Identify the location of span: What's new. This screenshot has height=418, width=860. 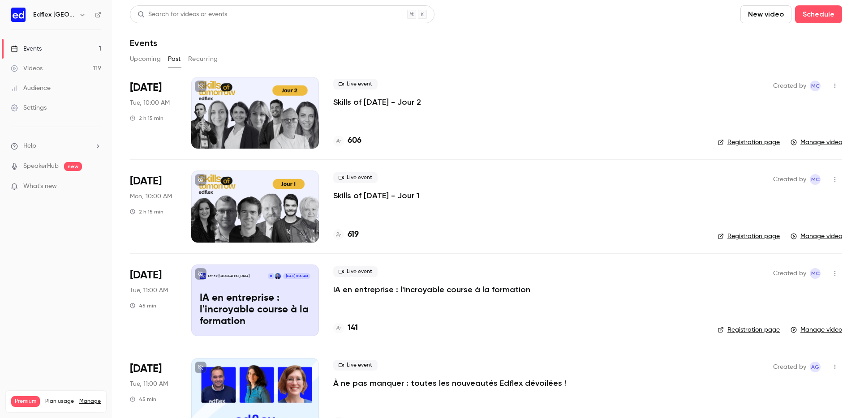
(40, 186).